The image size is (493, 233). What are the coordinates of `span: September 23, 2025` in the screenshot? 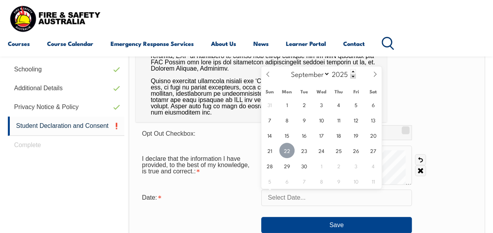 It's located at (304, 150).